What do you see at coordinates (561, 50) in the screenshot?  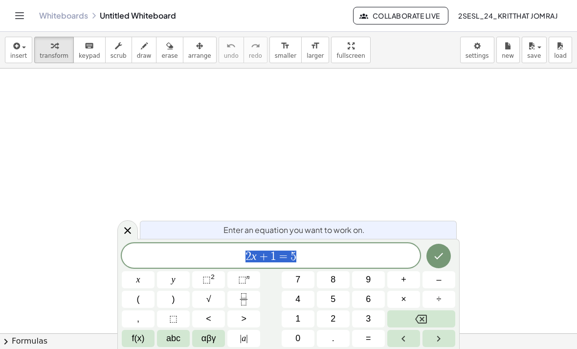 I see `button: load` at bounding box center [561, 50].